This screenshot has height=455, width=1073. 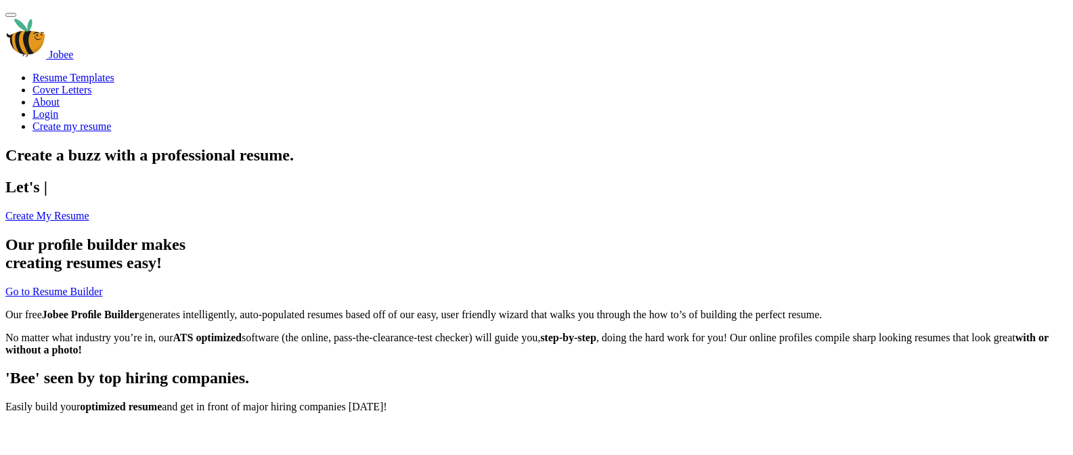 I want to click on h1: Create a buzz with a professional resume., so click(x=536, y=155).